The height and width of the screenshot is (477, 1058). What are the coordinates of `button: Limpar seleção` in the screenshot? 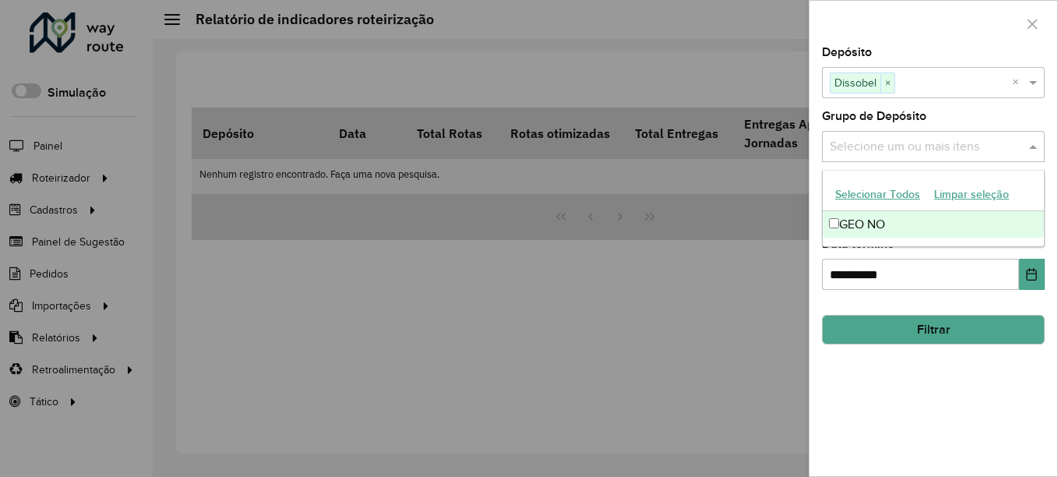 It's located at (972, 194).